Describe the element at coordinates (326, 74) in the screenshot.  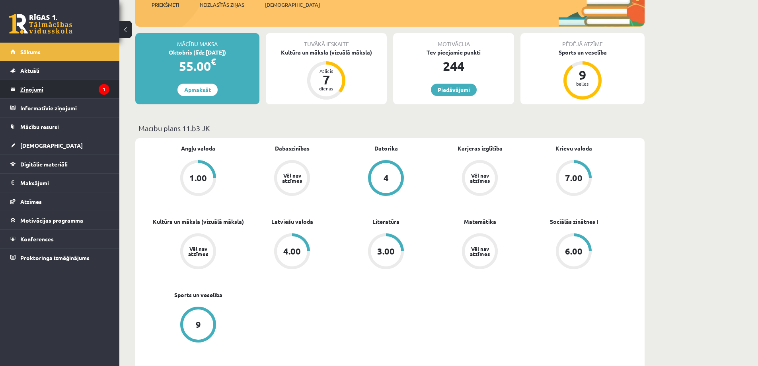
I see `a: Kultūra un māksla (vizuālā māksla) Atlicis 7 dienas` at that location.